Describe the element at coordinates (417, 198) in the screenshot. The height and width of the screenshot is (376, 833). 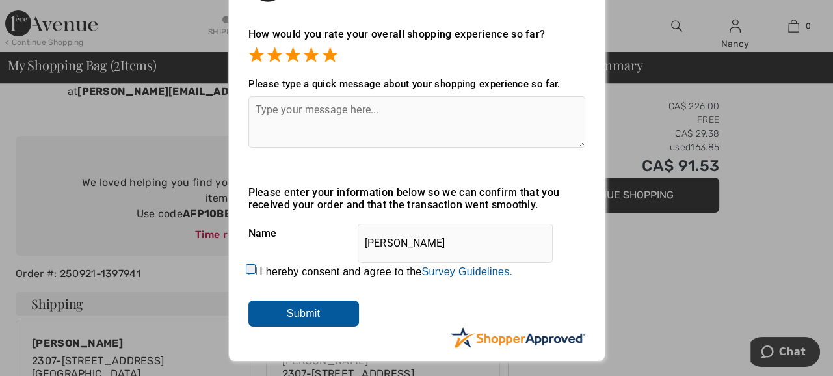
I see `div: Please enter your information below so we can confirm that you received your order and that the t...` at that location.